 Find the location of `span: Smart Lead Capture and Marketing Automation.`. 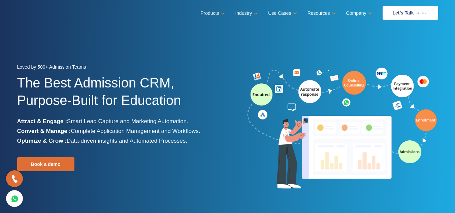

span: Smart Lead Capture and Marketing Automation. is located at coordinates (128, 121).